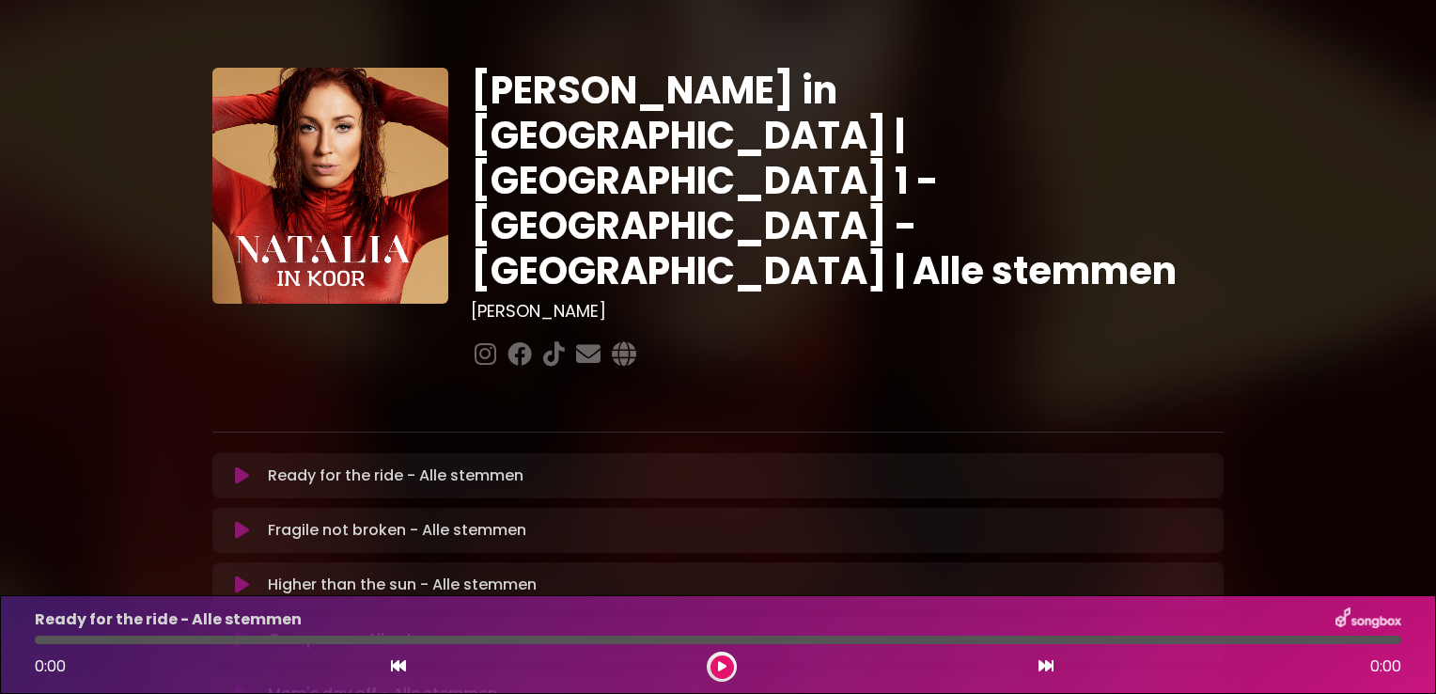 This screenshot has width=1436, height=694. I want to click on img: YTVS25JmS9CLUqXqkEhs, so click(330, 185).